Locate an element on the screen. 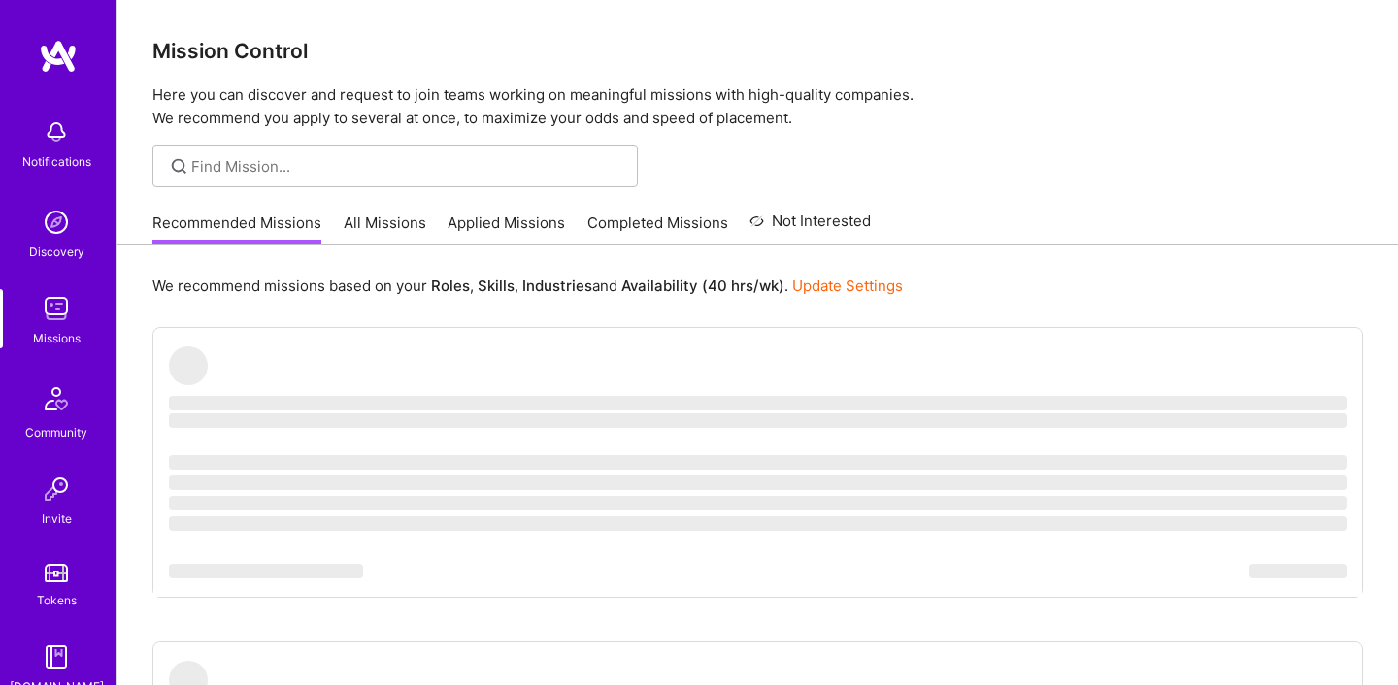  div: Tokens is located at coordinates (56, 600).